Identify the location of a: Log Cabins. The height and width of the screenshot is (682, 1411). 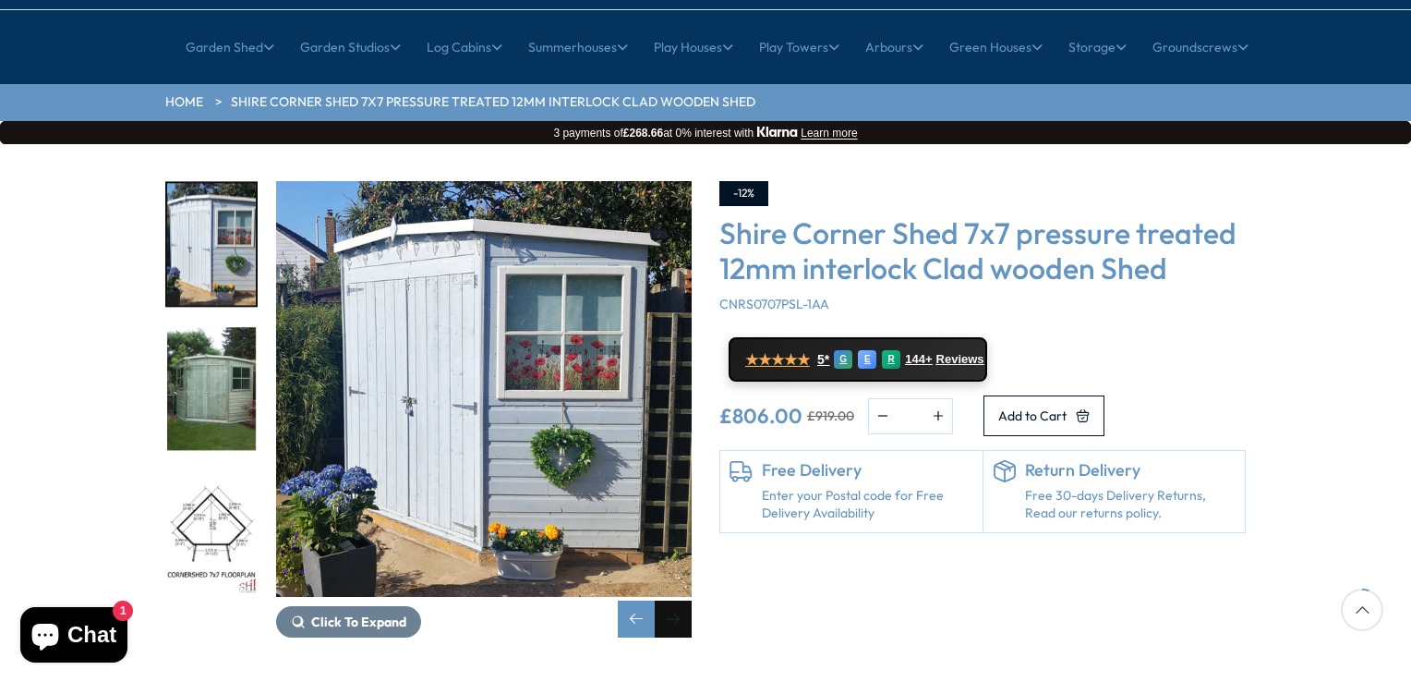
(465, 47).